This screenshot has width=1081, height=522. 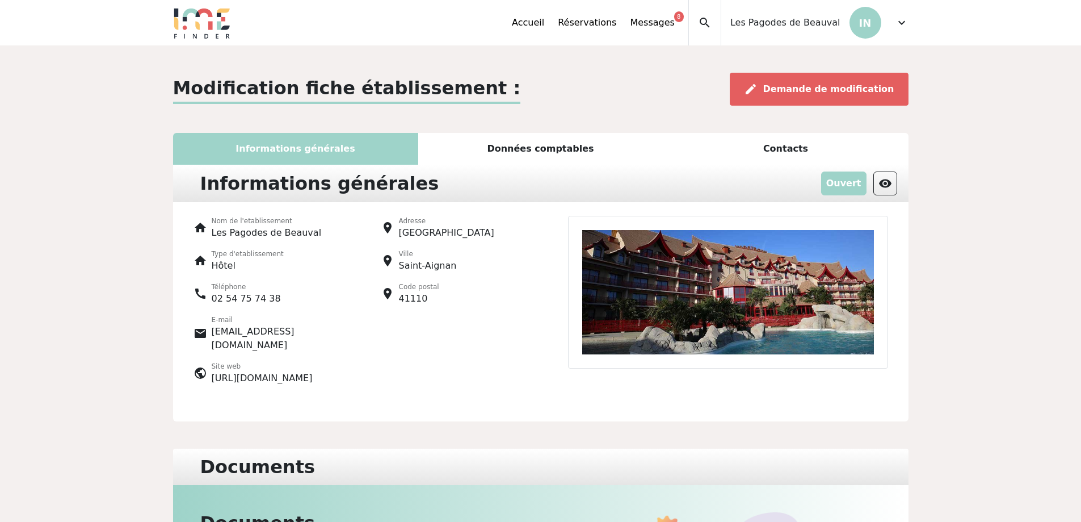 I want to click on p: Modification fiche établissement :, so click(x=347, y=89).